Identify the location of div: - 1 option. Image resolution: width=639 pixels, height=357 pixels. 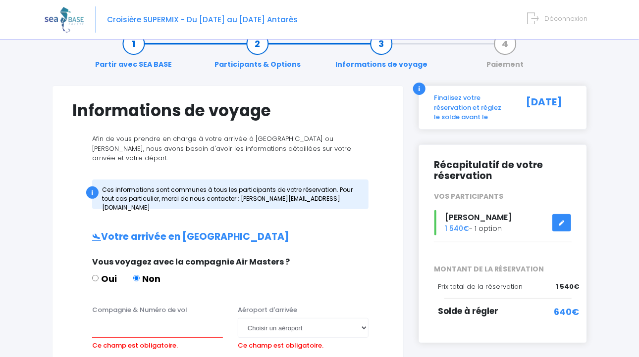
(503, 223).